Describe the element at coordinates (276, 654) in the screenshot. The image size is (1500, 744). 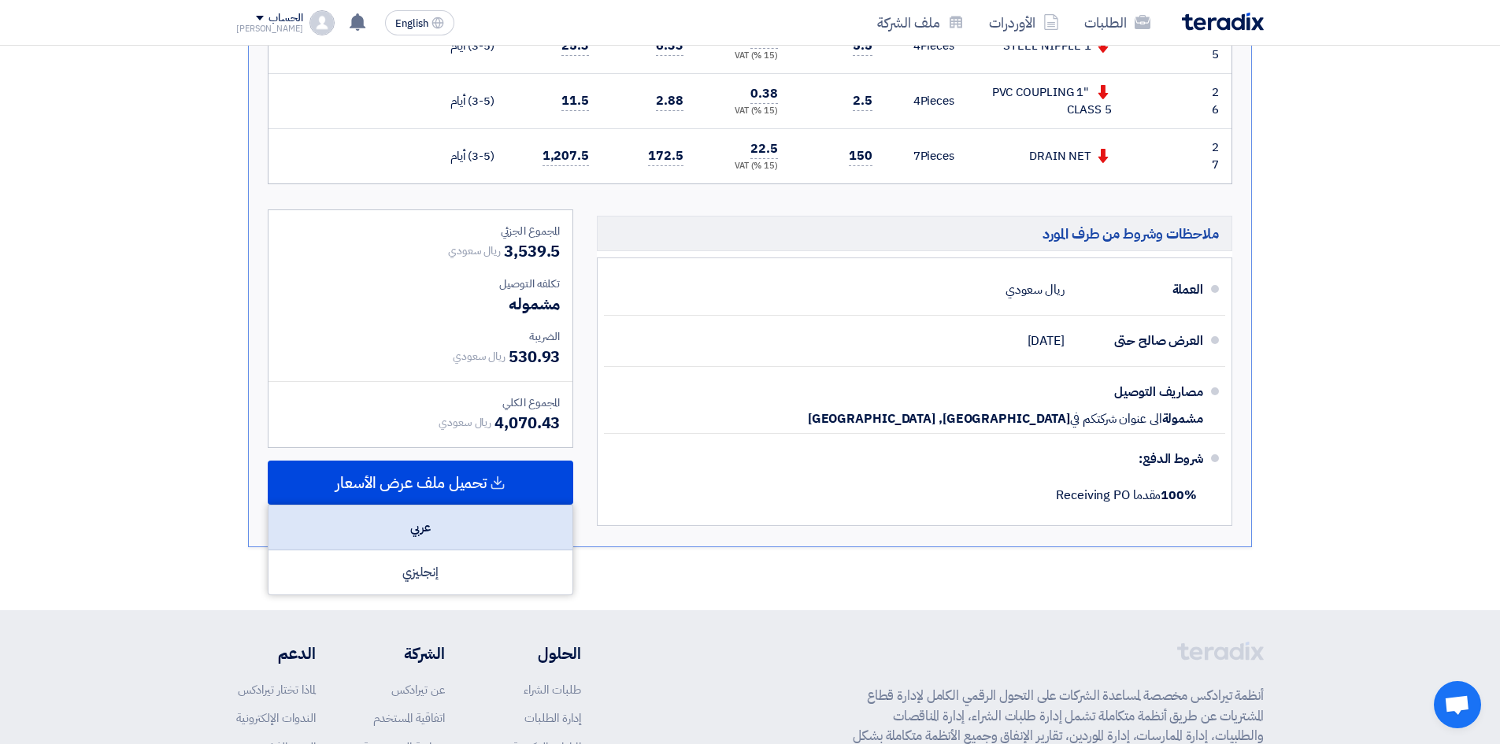
I see `li: الدعم` at that location.